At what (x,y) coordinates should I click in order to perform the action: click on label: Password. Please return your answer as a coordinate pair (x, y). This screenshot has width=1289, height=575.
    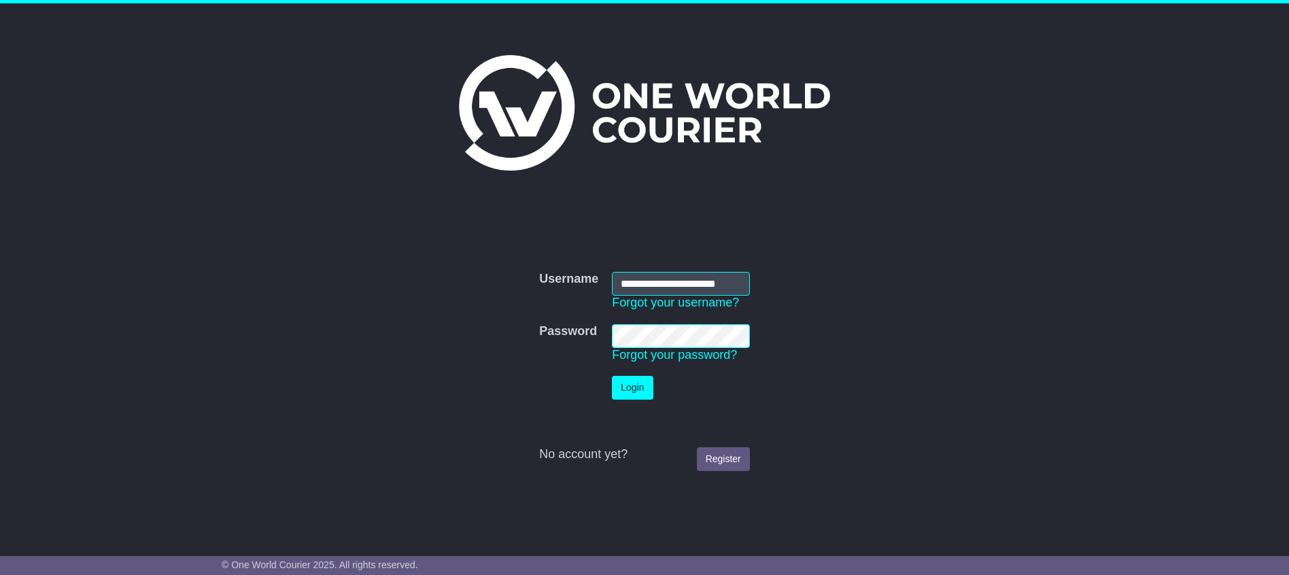
    Looking at the image, I should click on (568, 332).